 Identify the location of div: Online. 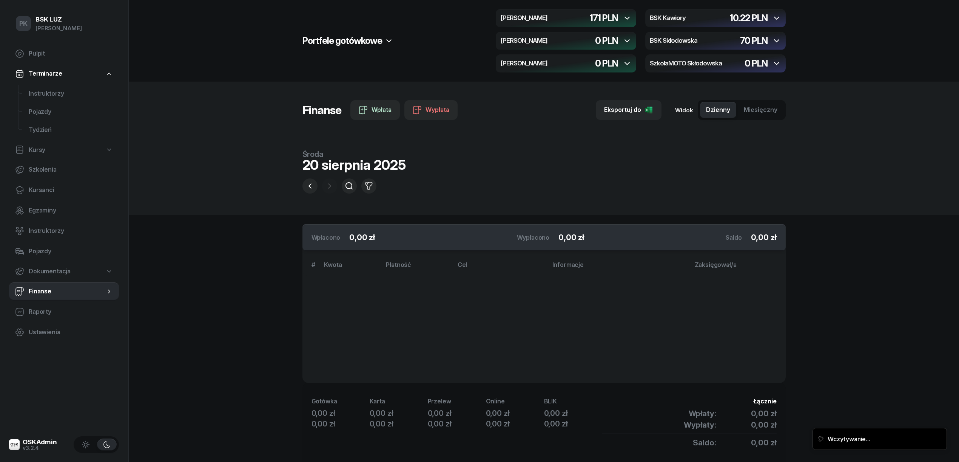
(515, 401).